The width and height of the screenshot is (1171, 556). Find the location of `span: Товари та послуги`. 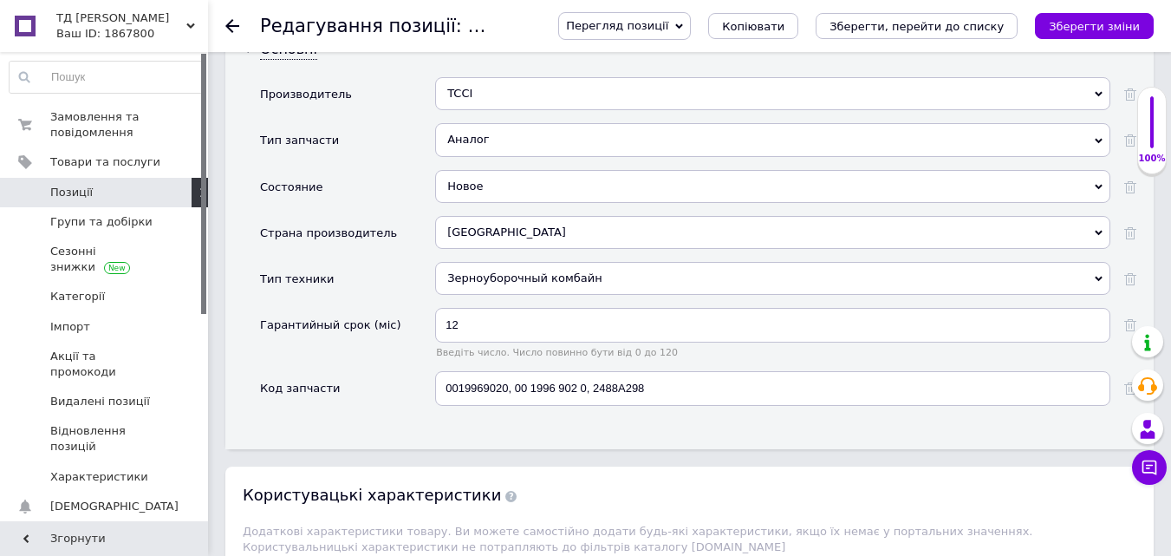

span: Товари та послуги is located at coordinates (105, 162).